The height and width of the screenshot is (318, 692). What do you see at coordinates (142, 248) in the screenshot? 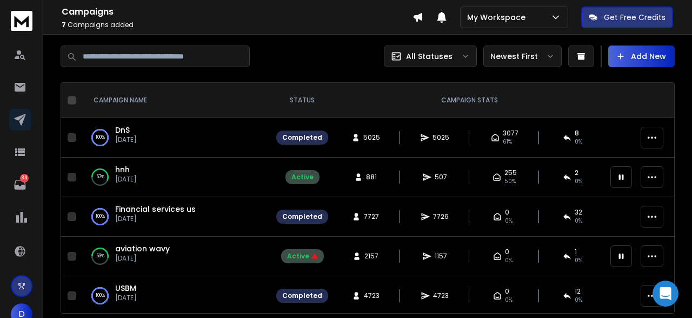
I see `a: aviation wavy` at bounding box center [142, 248].